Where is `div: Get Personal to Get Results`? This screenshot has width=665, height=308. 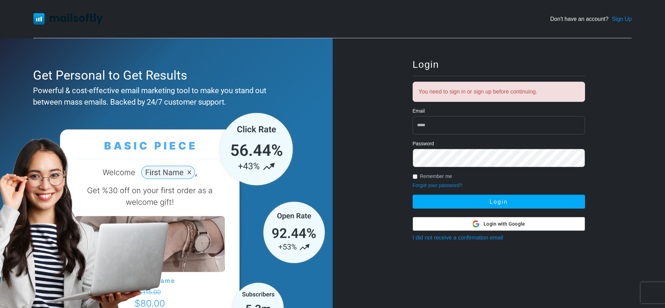
div: Get Personal to Get Results is located at coordinates (164, 75).